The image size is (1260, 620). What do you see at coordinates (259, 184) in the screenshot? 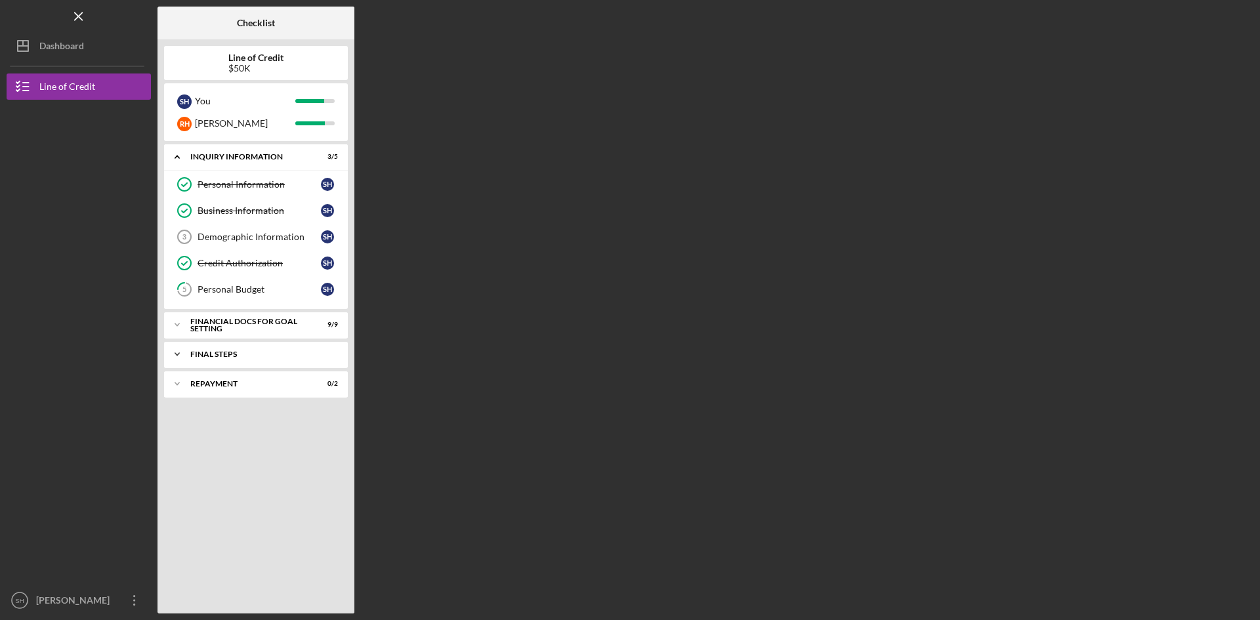
I see `div: Personal Information` at bounding box center [259, 184].